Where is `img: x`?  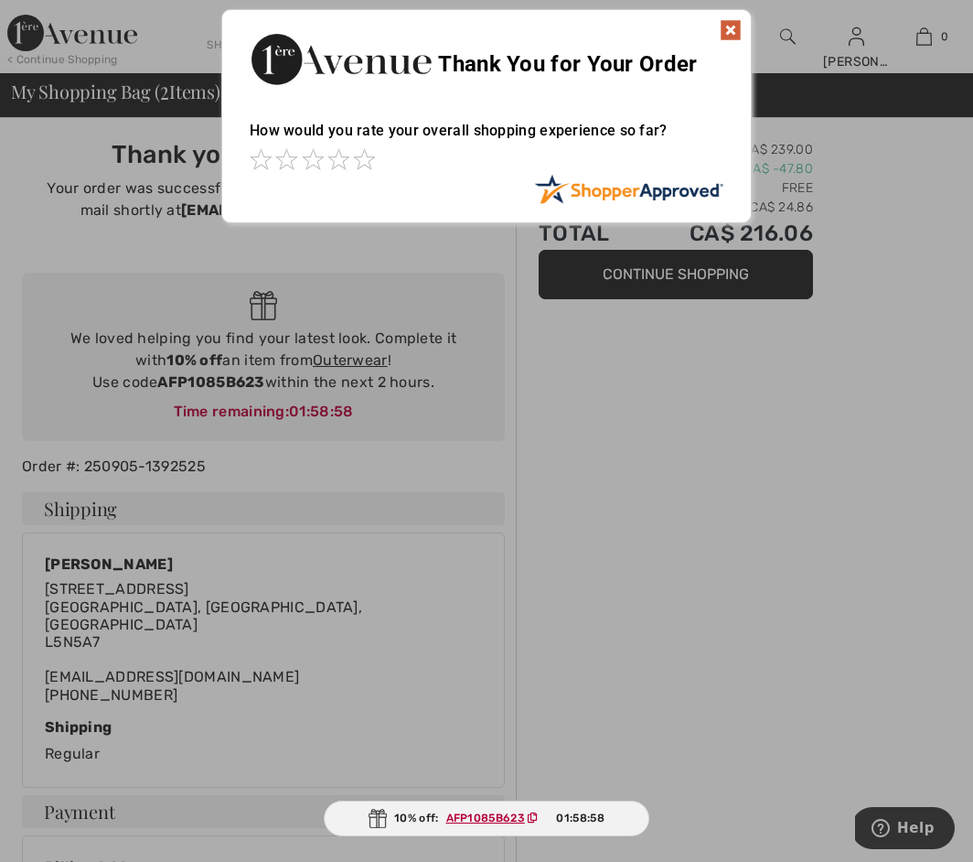 img: x is located at coordinates (731, 30).